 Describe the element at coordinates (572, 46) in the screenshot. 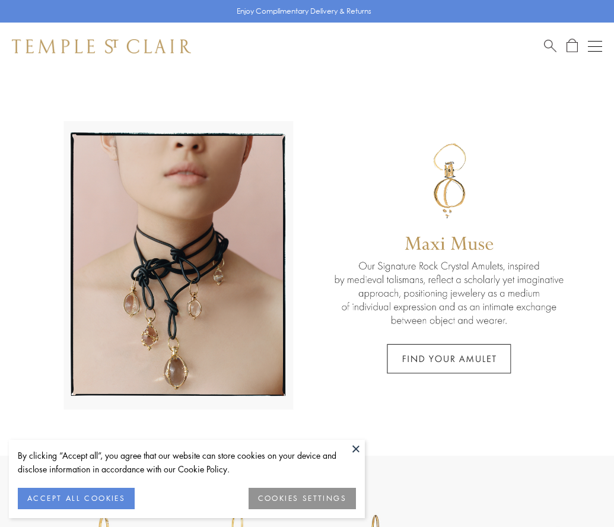

I see `a: Open Shopping Bag` at that location.